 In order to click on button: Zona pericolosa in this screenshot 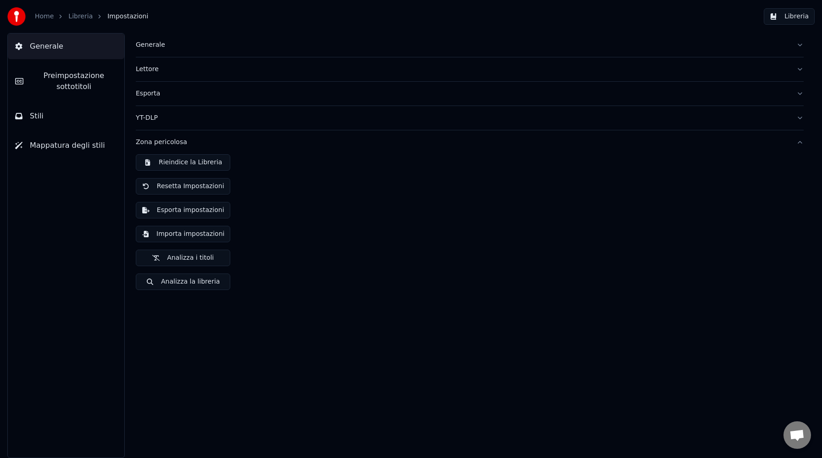, I will do `click(470, 142)`.